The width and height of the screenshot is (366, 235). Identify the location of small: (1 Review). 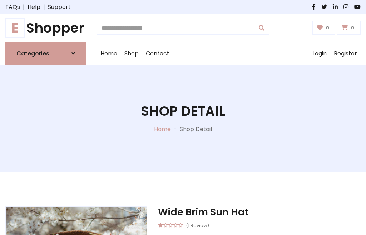
(197, 225).